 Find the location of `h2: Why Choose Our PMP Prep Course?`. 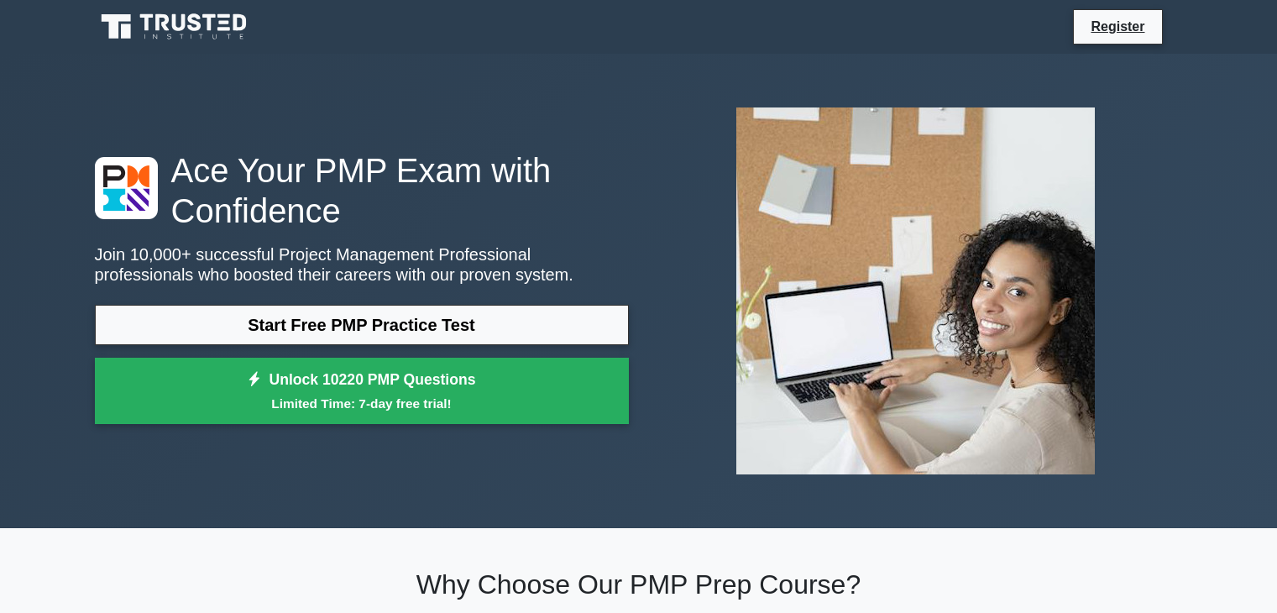

h2: Why Choose Our PMP Prep Course? is located at coordinates (639, 584).